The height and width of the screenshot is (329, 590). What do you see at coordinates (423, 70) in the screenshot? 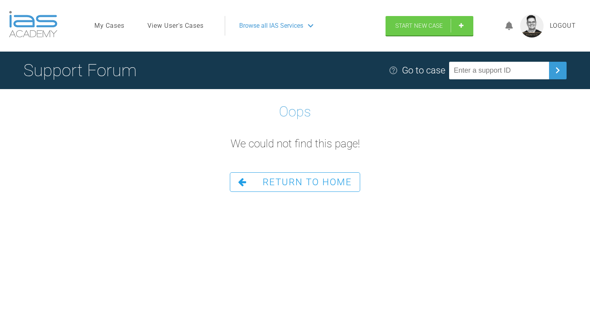
I see `div: Go to case` at bounding box center [423, 70].